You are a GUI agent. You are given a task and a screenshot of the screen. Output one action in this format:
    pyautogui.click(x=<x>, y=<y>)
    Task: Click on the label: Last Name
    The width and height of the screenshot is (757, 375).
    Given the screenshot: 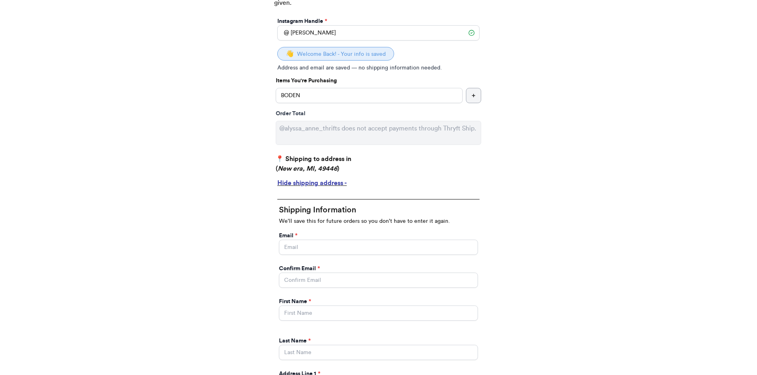 What is the action you would take?
    pyautogui.click(x=294, y=341)
    